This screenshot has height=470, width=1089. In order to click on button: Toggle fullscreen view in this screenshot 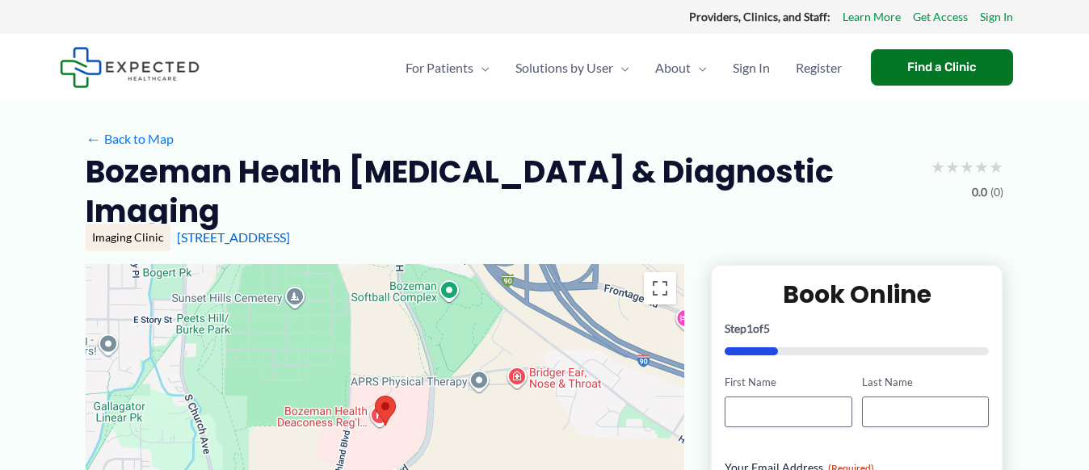, I will do `click(660, 288)`.